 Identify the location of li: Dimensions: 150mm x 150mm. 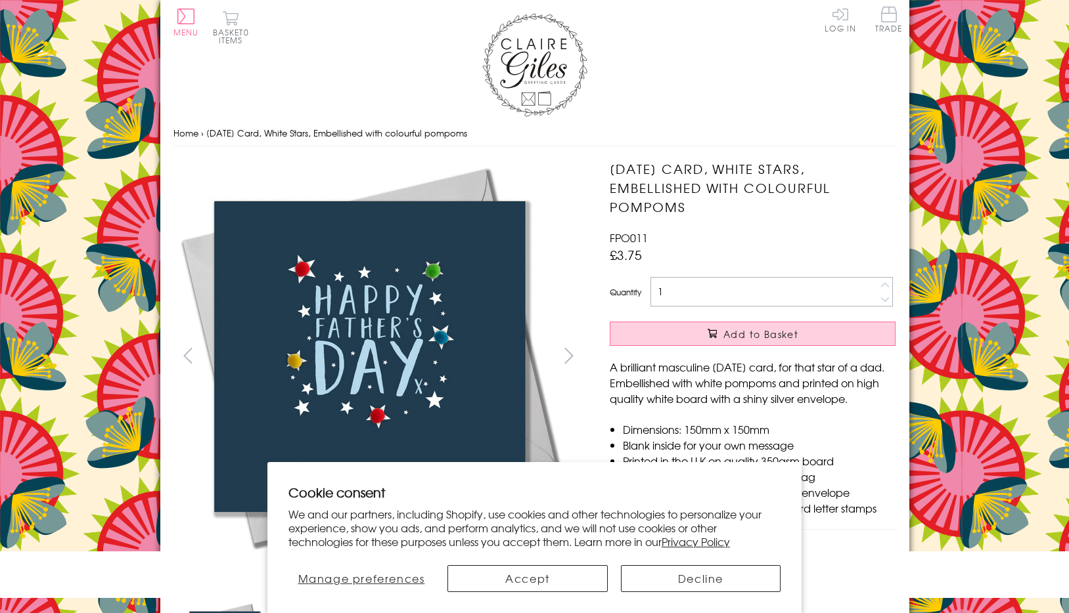
(759, 430).